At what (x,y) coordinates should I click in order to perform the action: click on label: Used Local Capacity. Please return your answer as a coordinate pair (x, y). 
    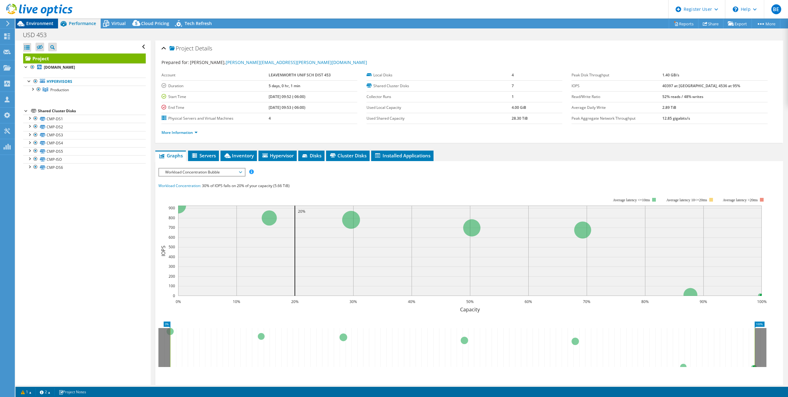
    Looking at the image, I should click on (439, 108).